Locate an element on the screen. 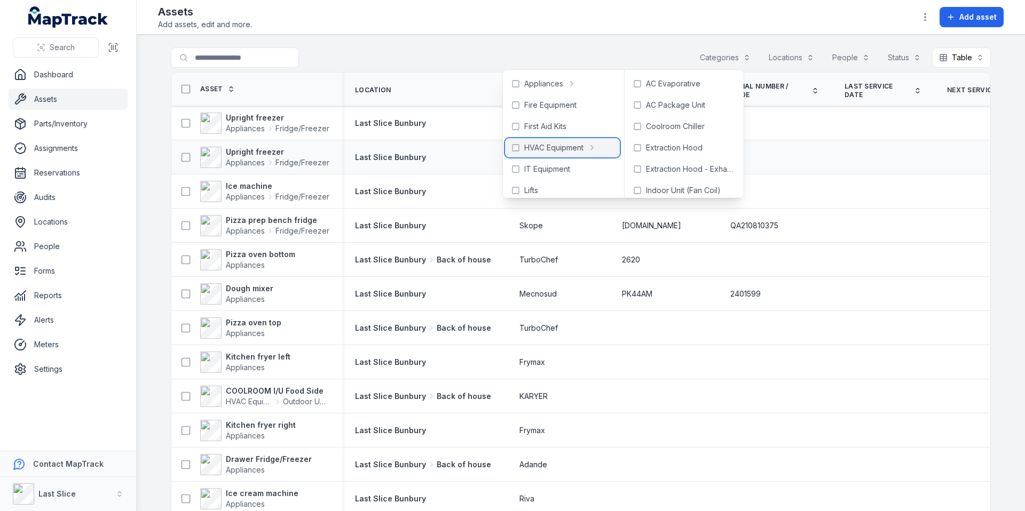 Image resolution: width=1025 pixels, height=511 pixels. a: Pizza oven topAppliances is located at coordinates (241, 328).